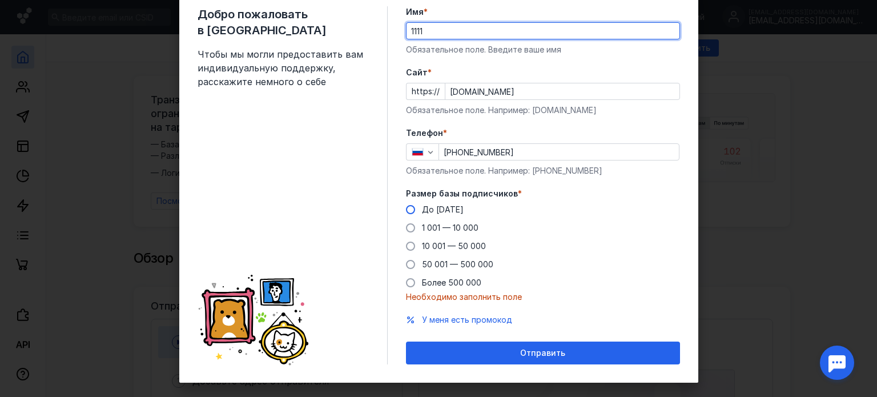 The image size is (877, 397). I want to click on div: Обязательное поле. Введите ваше имя, so click(543, 50).